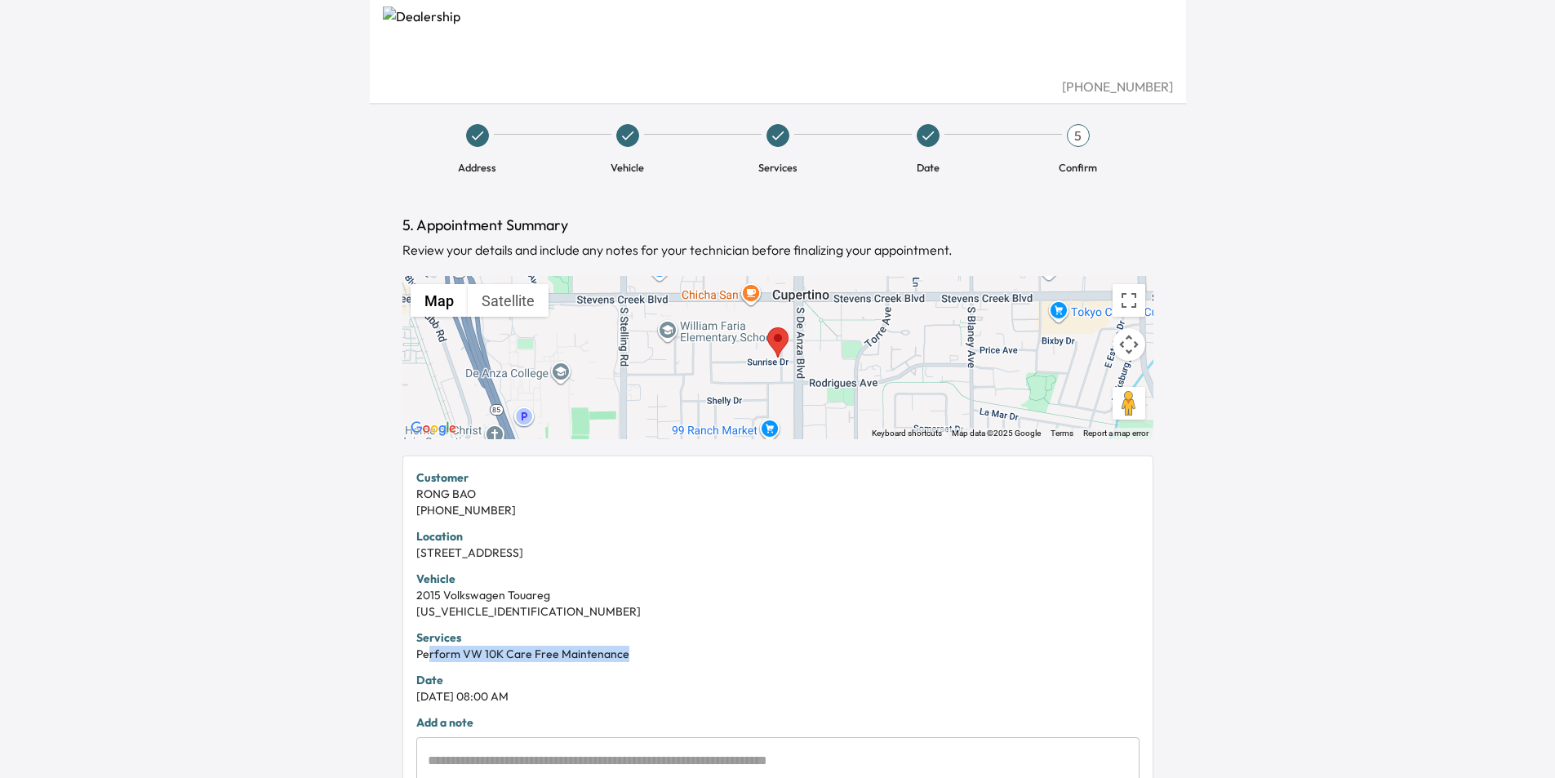  What do you see at coordinates (1062, 433) in the screenshot?
I see `a: Terms (opens in new tab)` at bounding box center [1062, 433].